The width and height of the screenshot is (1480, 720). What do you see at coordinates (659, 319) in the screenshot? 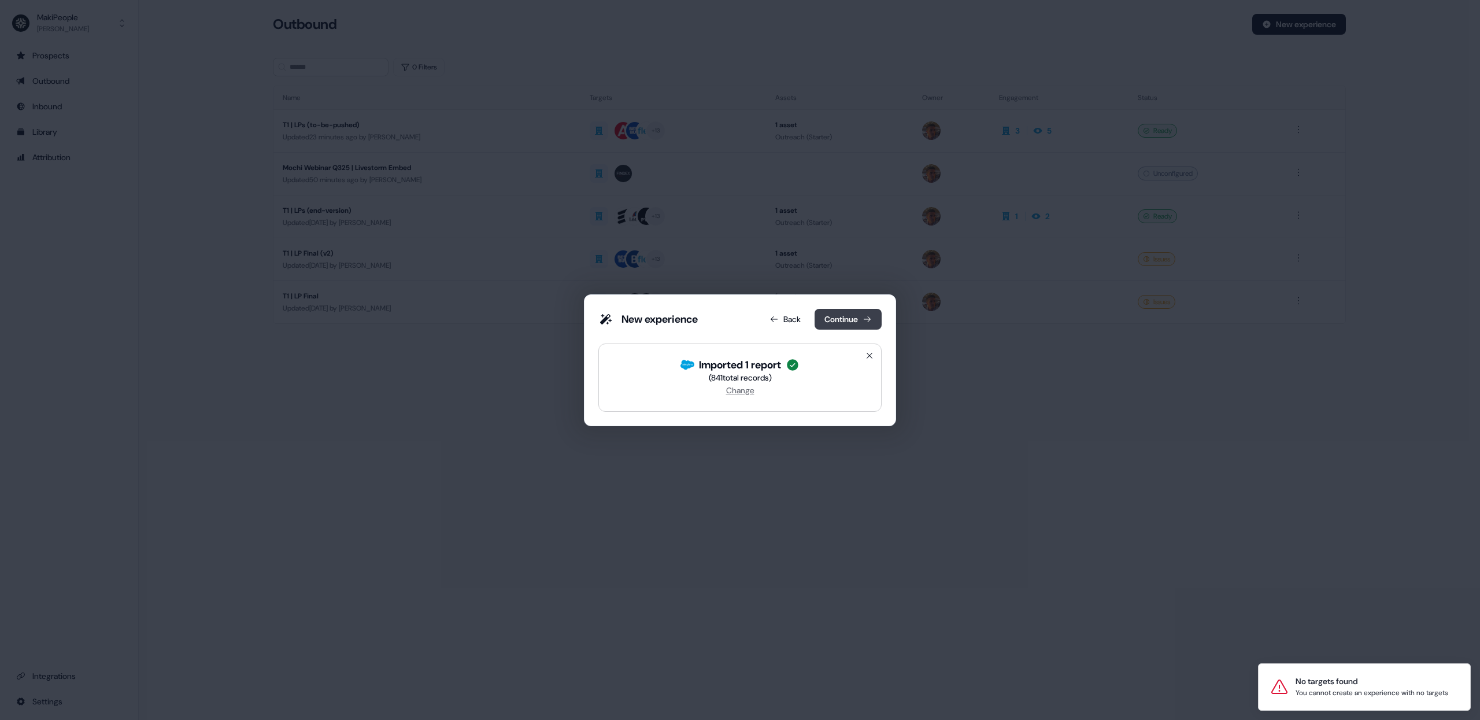
I see `div: New experience` at bounding box center [659, 319].